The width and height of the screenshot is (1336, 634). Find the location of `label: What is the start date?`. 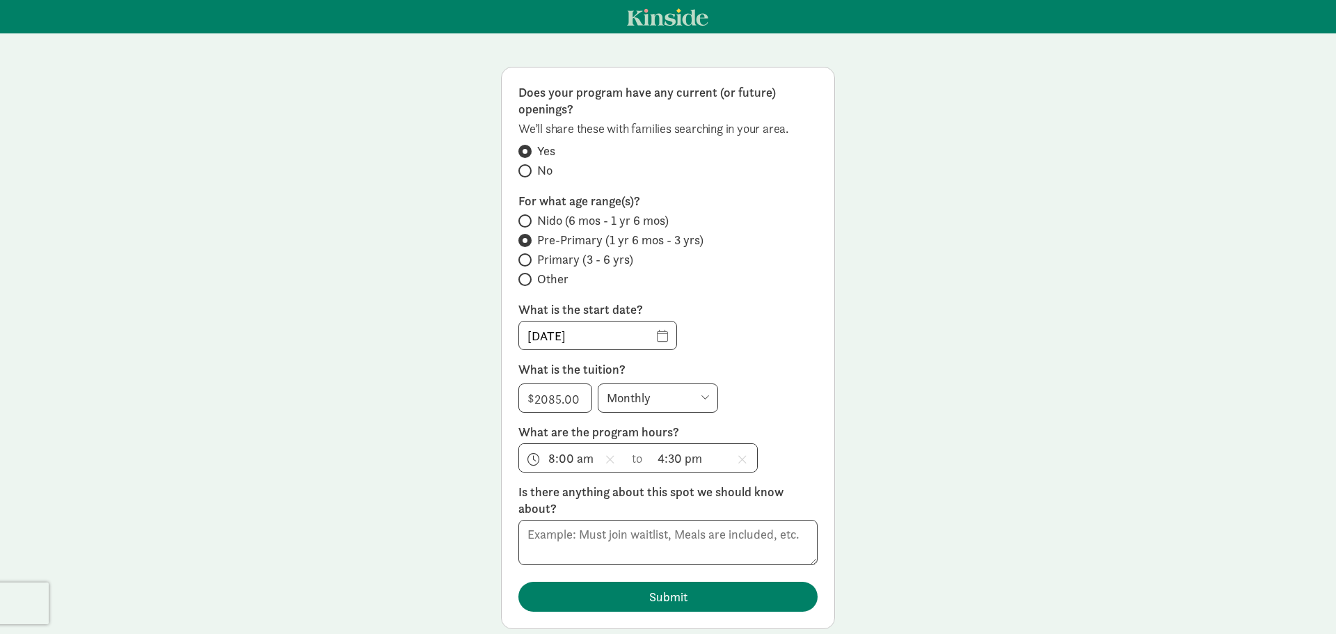

label: What is the start date? is located at coordinates (668, 310).